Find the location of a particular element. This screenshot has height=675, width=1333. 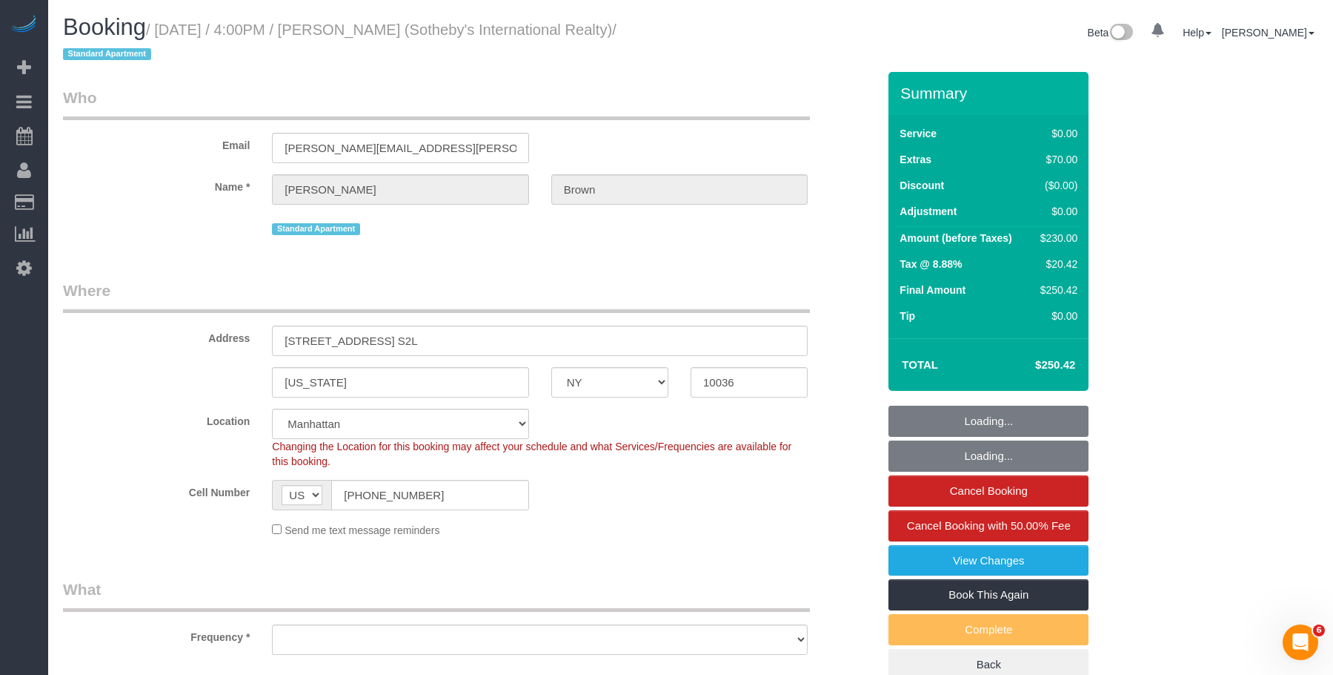

label: Name * is located at coordinates (156, 184).